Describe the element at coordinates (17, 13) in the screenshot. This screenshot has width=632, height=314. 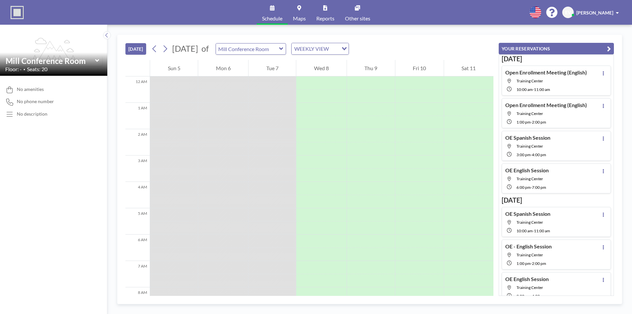
I see `img: organization-logo` at that location.